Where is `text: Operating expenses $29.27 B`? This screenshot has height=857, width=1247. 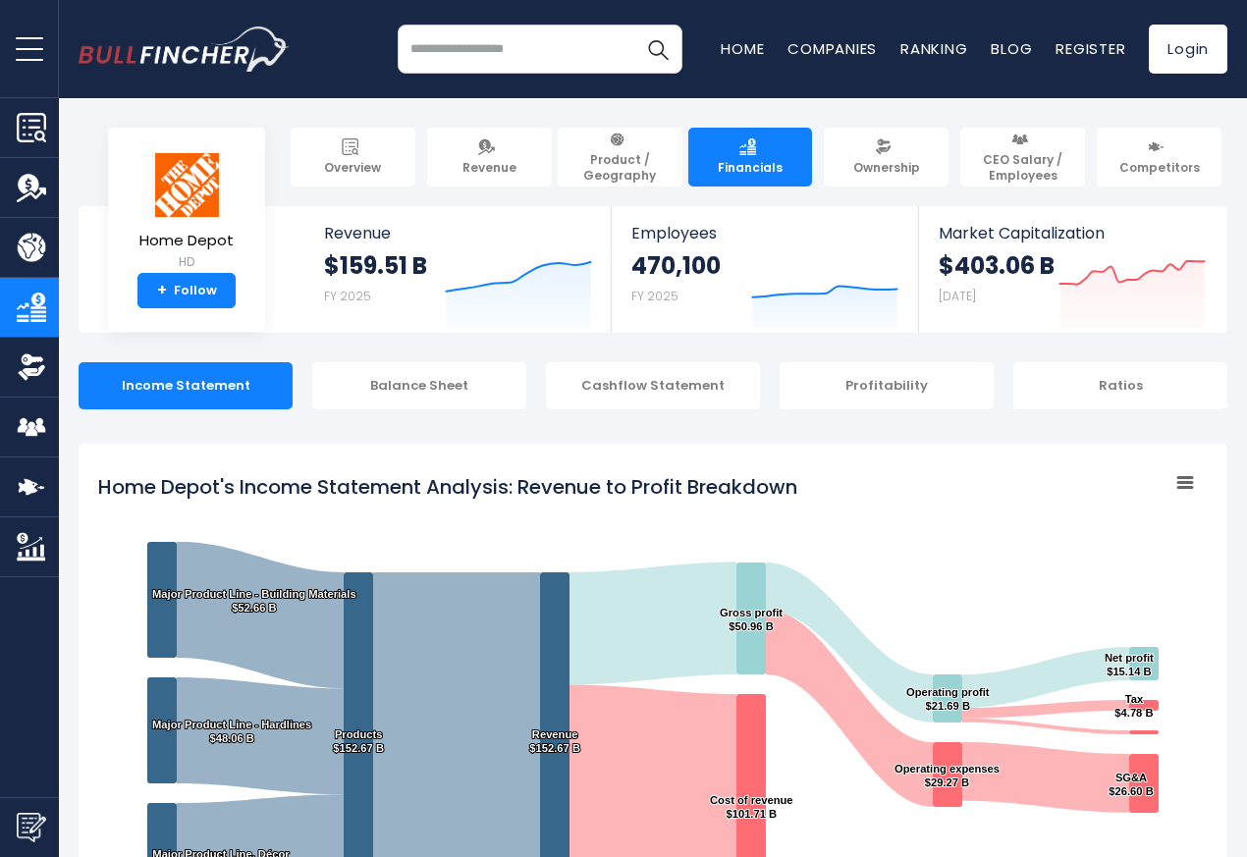
text: Operating expenses $29.27 B is located at coordinates (946, 775).